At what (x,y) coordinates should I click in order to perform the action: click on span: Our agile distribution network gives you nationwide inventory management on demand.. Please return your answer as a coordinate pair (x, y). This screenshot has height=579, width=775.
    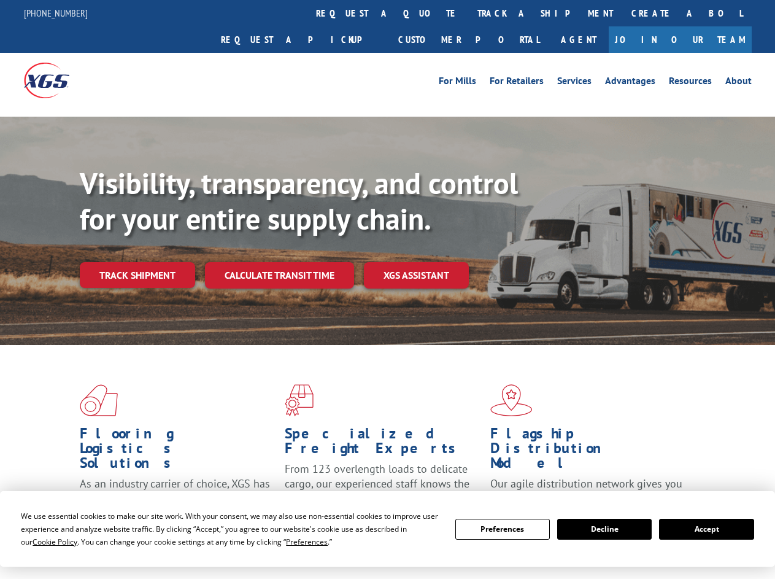
    Looking at the image, I should click on (586, 498).